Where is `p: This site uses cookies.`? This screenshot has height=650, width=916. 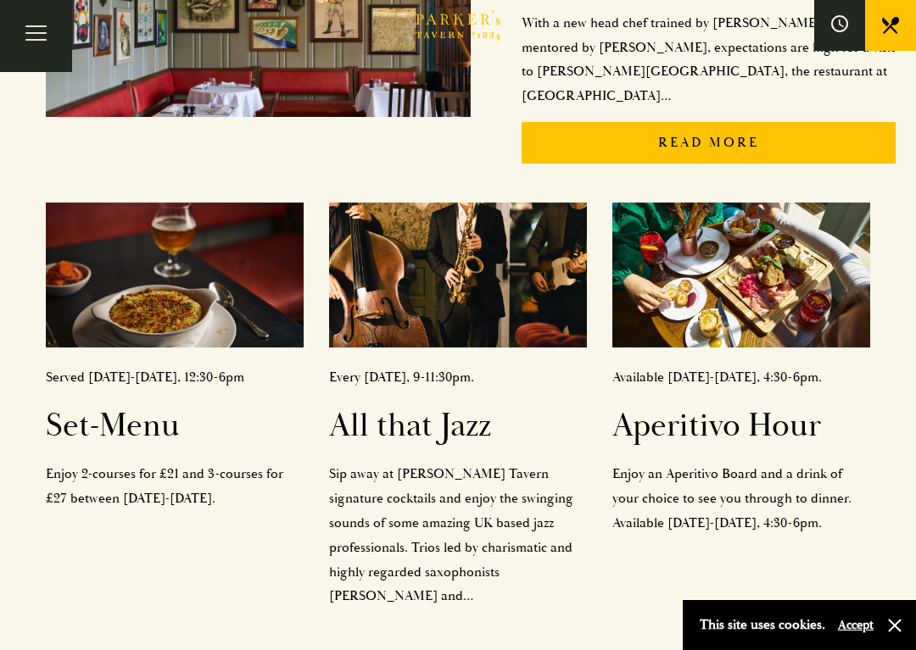
p: This site uses cookies. is located at coordinates (762, 625).